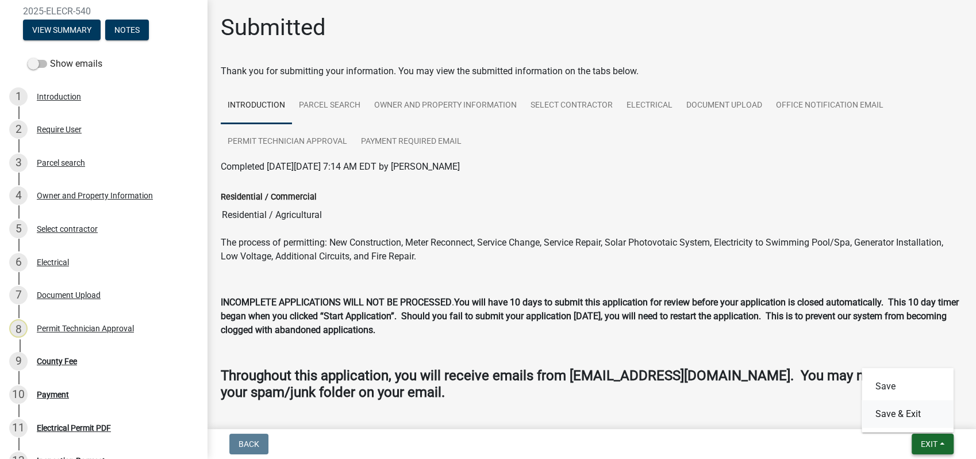 Image resolution: width=976 pixels, height=459 pixels. I want to click on button: Save, so click(908, 386).